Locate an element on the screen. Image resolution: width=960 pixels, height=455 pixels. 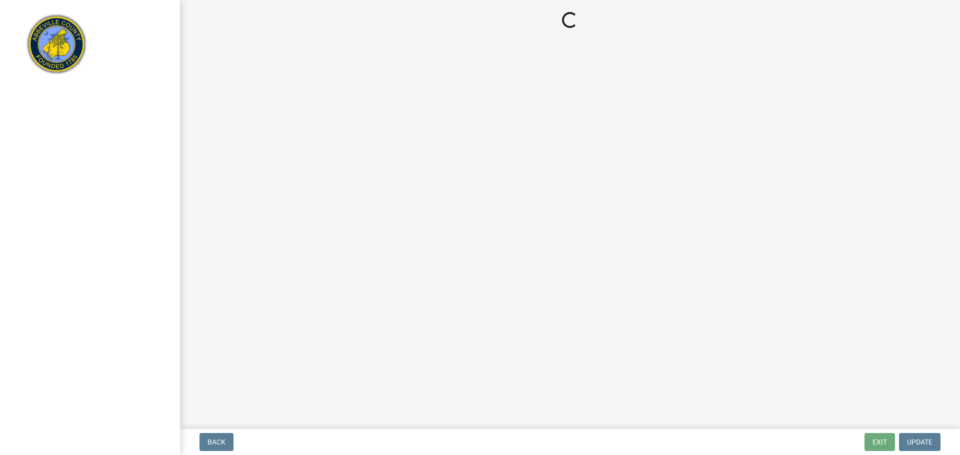
button: Back is located at coordinates (216, 442).